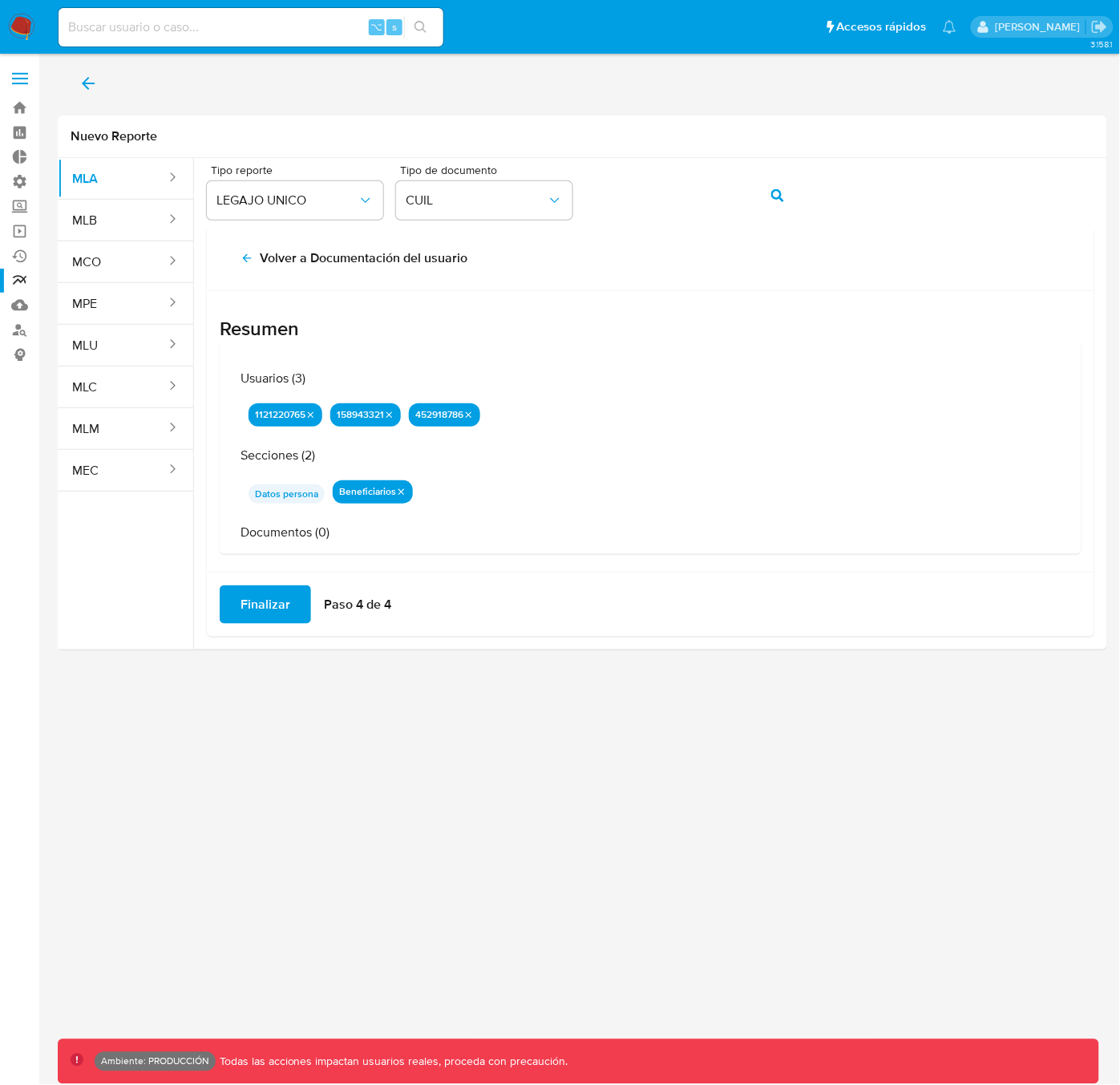 This screenshot has height=1085, width=1120. What do you see at coordinates (392, 1061) in the screenshot?
I see `p: Todas las acciones impactan usuarios reales, proceda con precaución.` at bounding box center [392, 1061].